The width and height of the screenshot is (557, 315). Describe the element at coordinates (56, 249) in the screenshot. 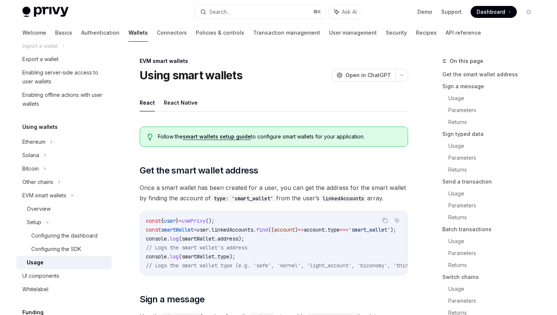

I see `div: Configuring the SDK` at that location.